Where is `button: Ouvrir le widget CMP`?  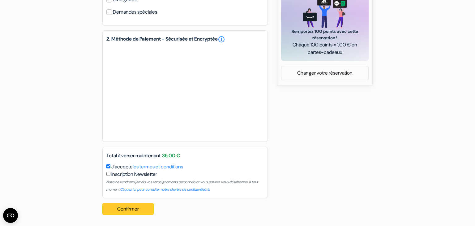 button: Ouvrir le widget CMP is located at coordinates (11, 215).